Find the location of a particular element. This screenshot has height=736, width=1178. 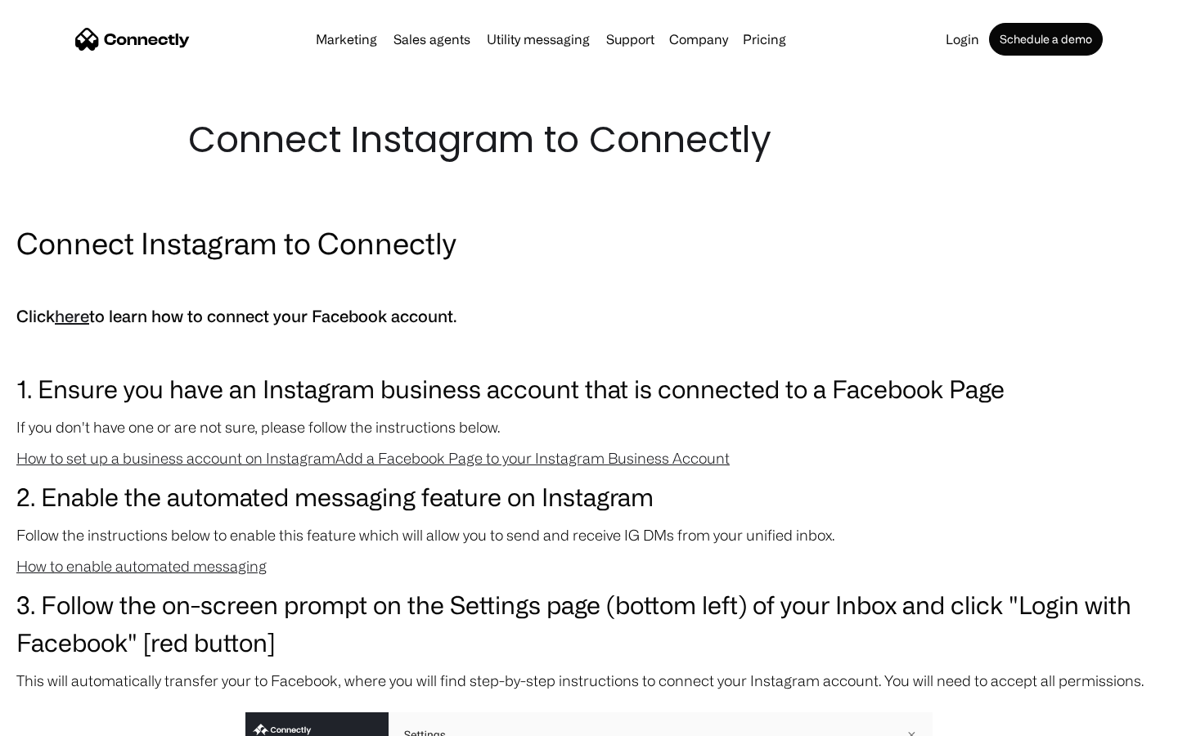

a: Add a Facebook Page to your Instagram Business Account is located at coordinates (533, 458).